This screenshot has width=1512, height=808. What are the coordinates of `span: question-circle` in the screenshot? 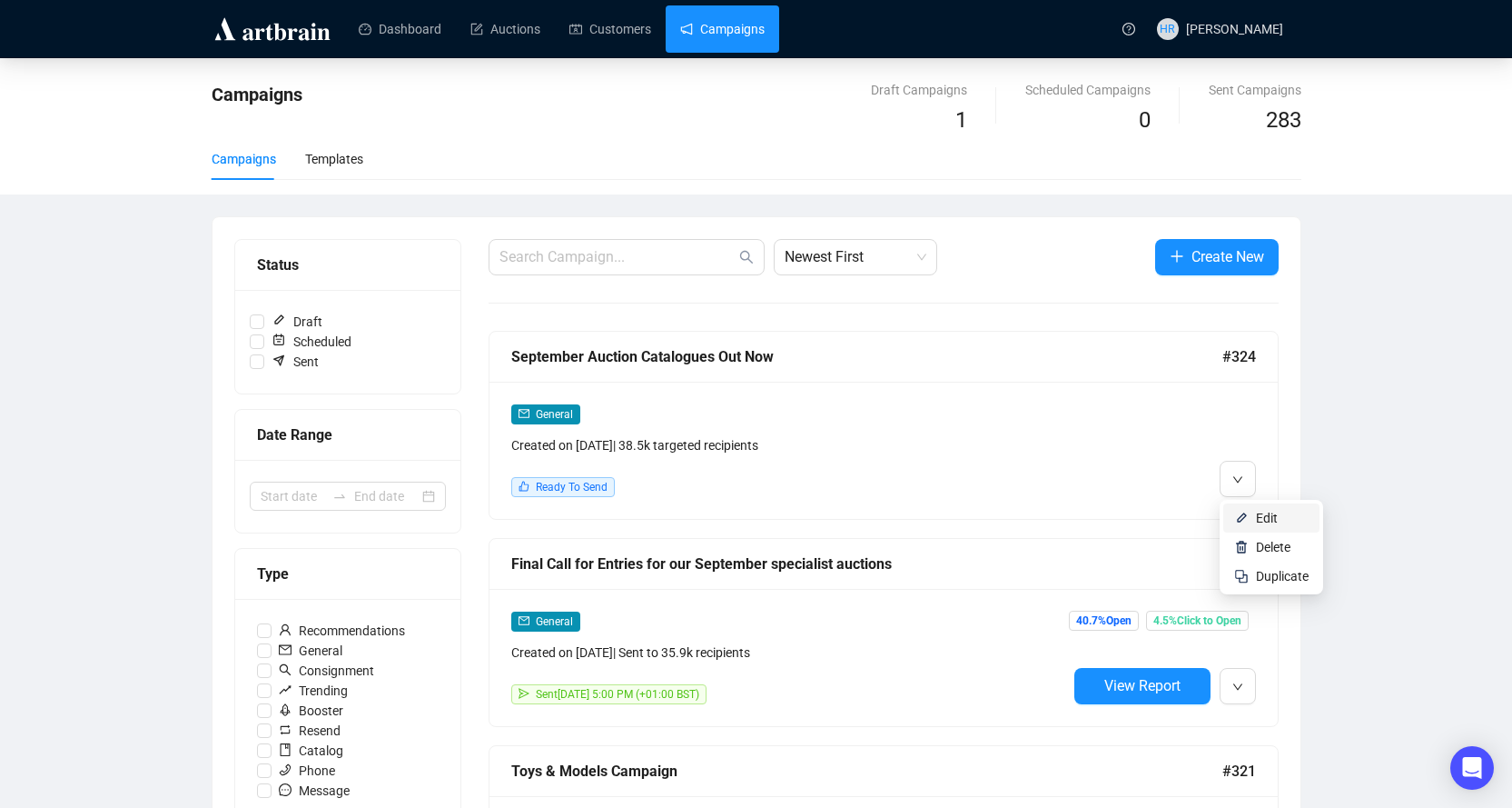 It's located at (1129, 29).